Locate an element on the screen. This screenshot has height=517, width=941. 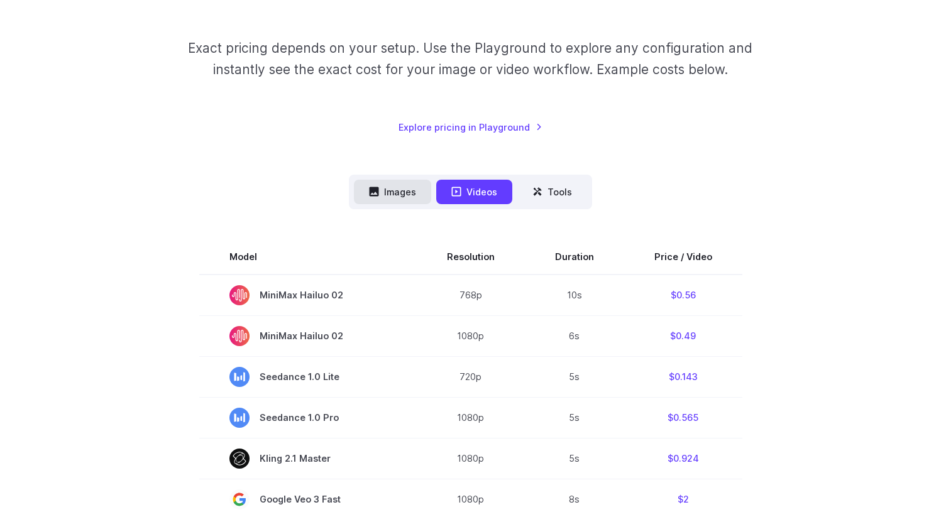
td: $0.49 is located at coordinates (683, 336).